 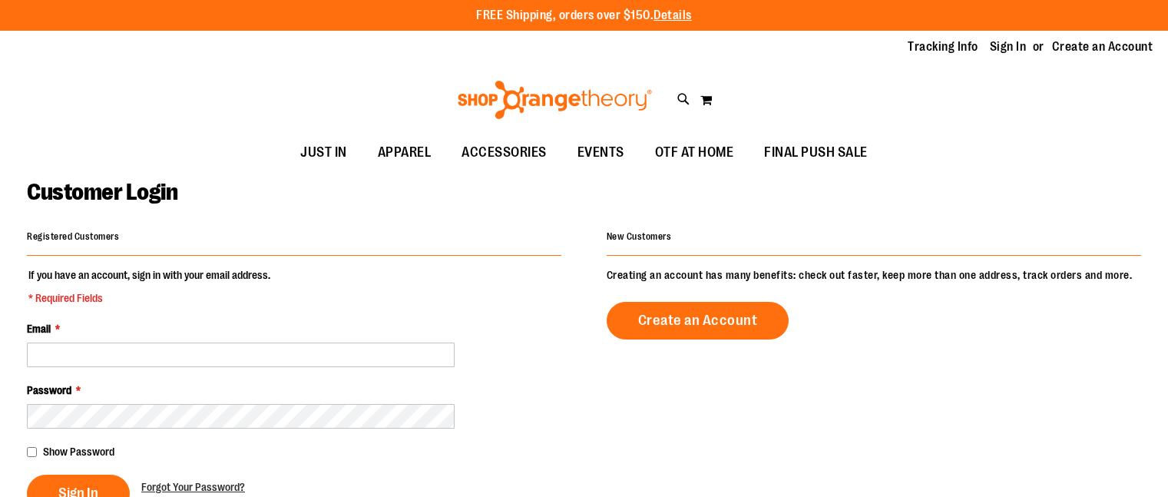 I want to click on span: JUST IN, so click(x=323, y=152).